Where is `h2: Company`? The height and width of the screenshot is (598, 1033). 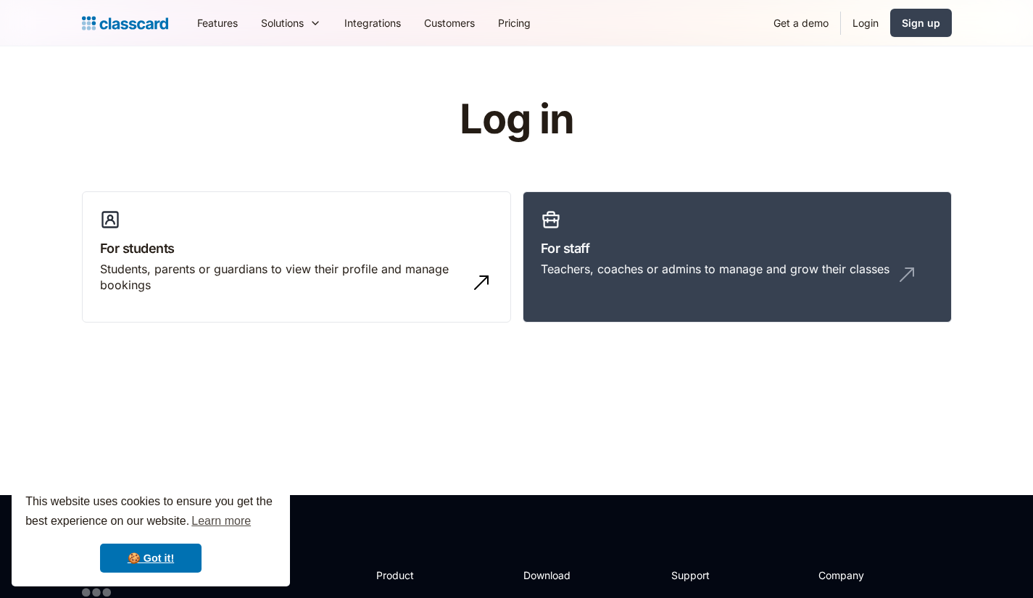
h2: Company is located at coordinates (866, 575).